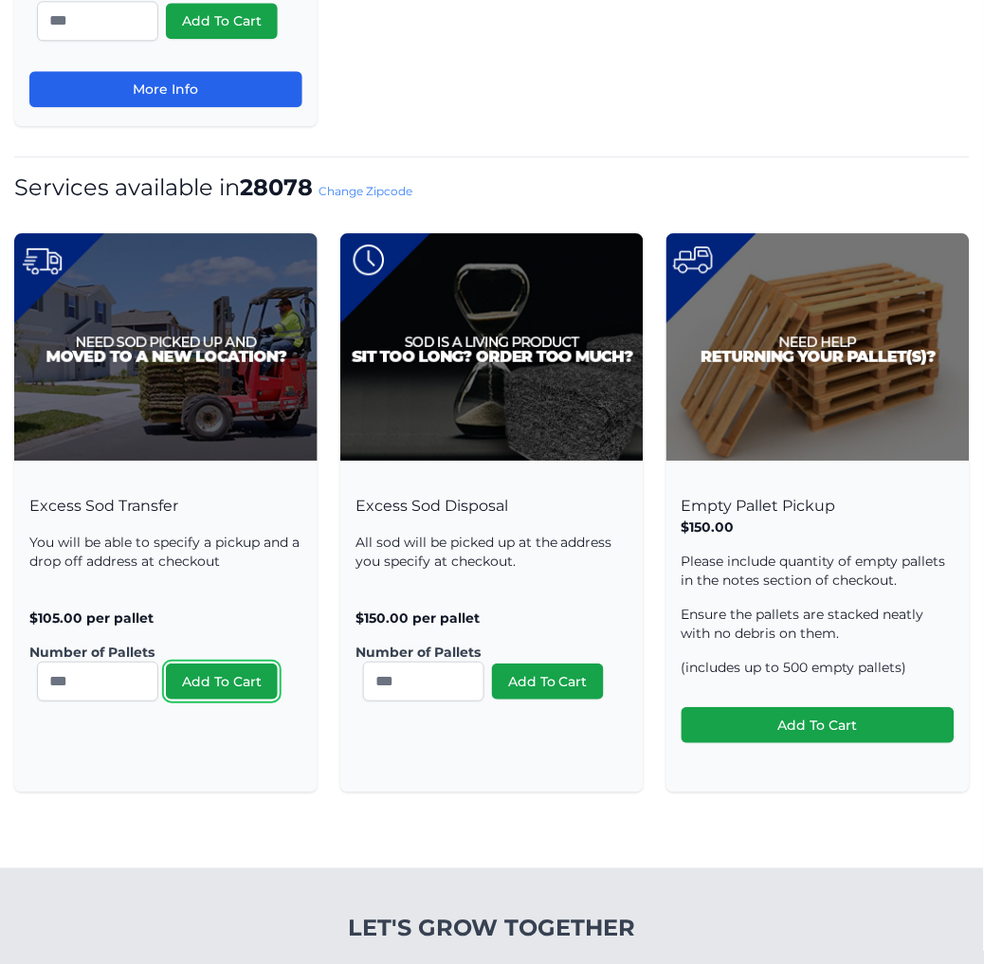  I want to click on p: $150.00, so click(818, 527).